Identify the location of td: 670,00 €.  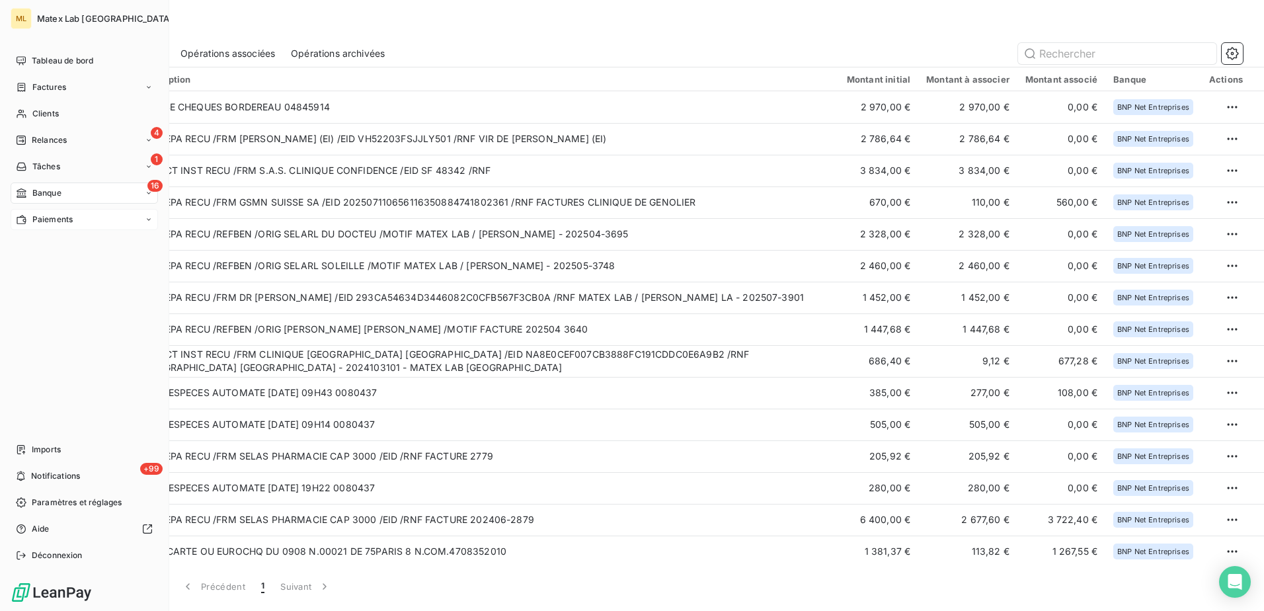
(878, 202).